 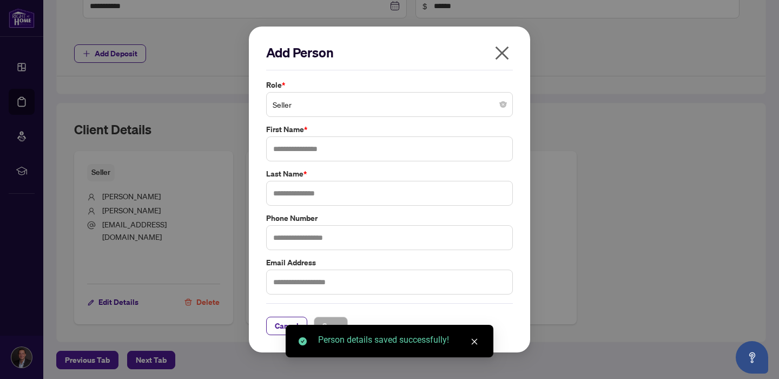 I want to click on span: close-circle, so click(x=503, y=104).